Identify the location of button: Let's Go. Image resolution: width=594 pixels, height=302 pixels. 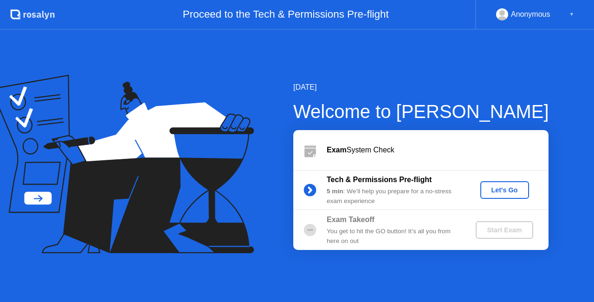
(505, 190).